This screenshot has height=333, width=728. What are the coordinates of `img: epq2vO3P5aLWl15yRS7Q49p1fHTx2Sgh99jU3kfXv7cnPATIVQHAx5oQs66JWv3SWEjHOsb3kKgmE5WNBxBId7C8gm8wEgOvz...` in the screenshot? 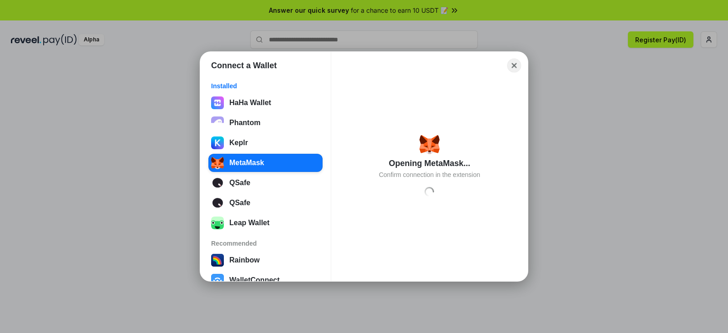 It's located at (217, 123).